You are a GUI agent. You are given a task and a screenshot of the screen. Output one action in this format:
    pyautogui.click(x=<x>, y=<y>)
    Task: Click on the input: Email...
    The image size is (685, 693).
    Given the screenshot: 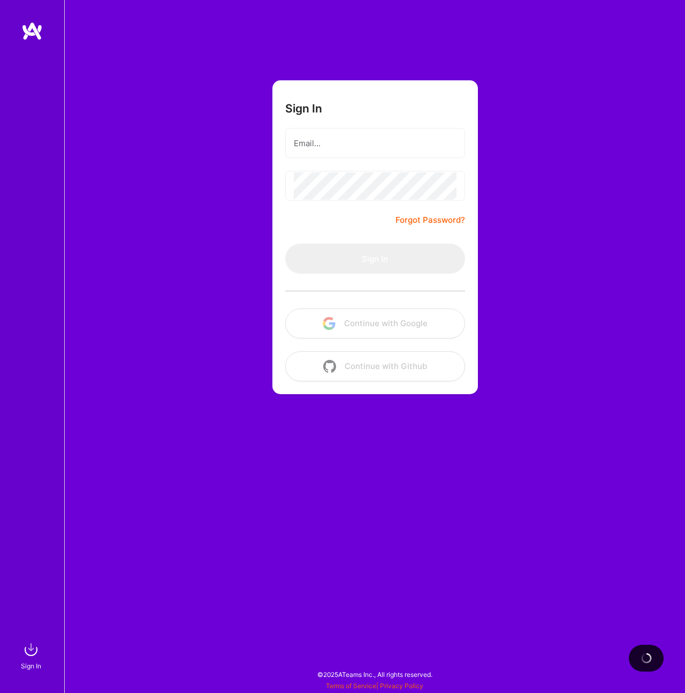 What is the action you would take?
    pyautogui.click(x=375, y=143)
    